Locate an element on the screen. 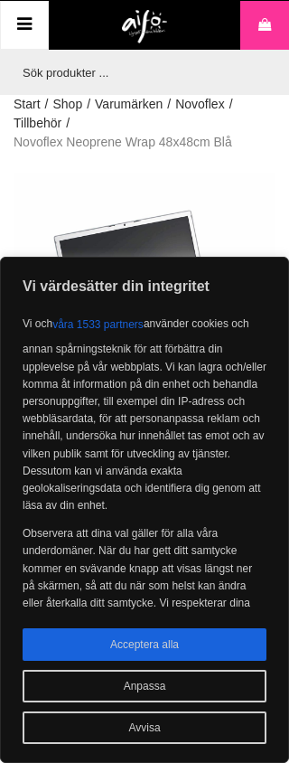 This screenshot has height=763, width=289. p: Vi och använder cookies och annan spårningsteknik för att förbättra din upplevelse på vår webbpla... is located at coordinates (145, 411).